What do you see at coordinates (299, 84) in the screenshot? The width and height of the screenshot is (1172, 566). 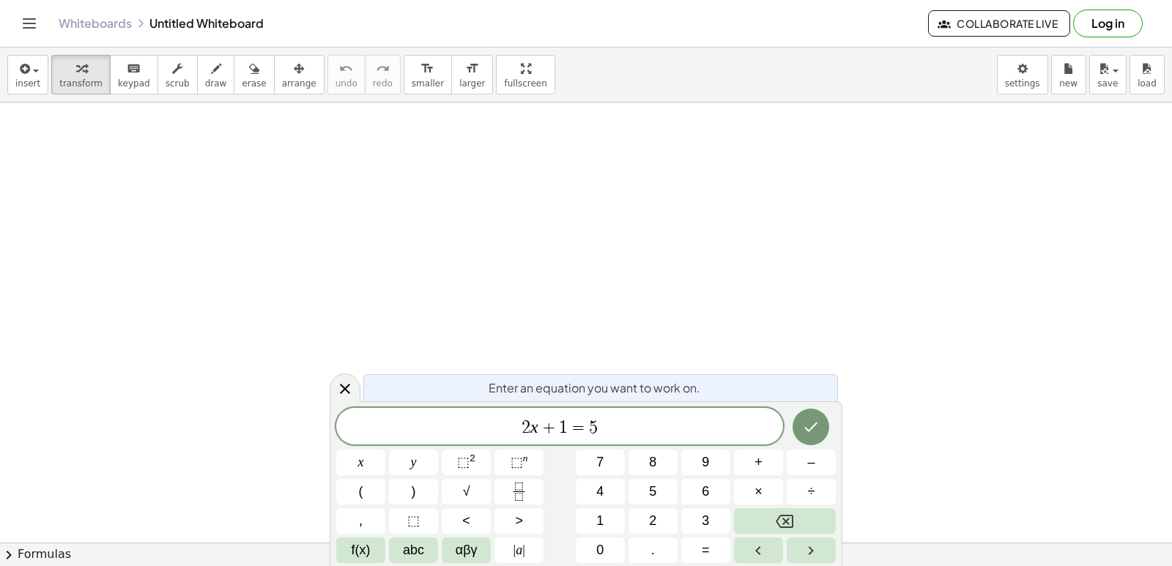 I see `span: arrange` at bounding box center [299, 84].